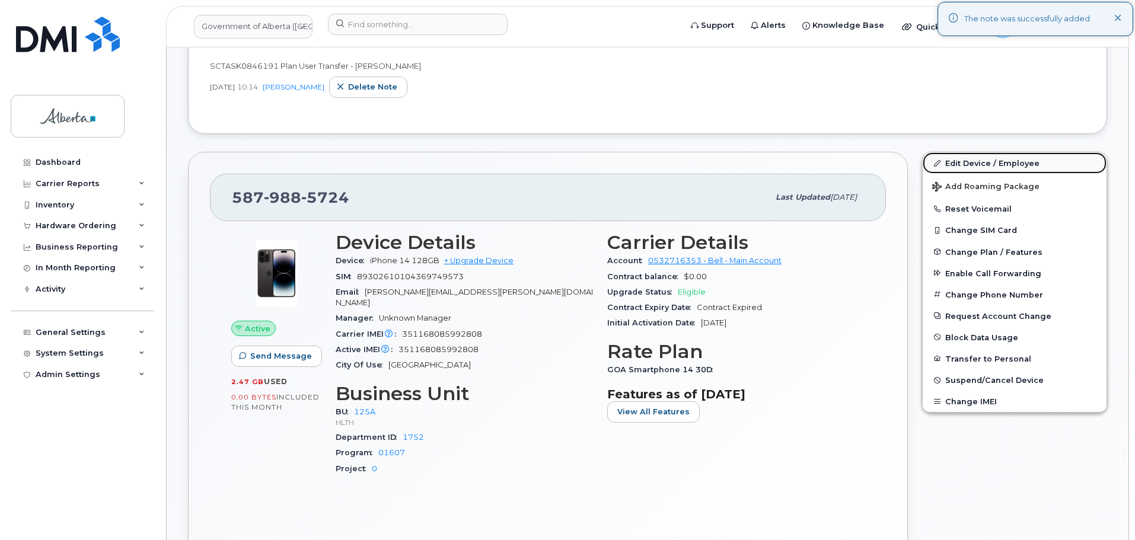 The image size is (1135, 540). What do you see at coordinates (362, 365) in the screenshot?
I see `span: City Of Use` at bounding box center [362, 365].